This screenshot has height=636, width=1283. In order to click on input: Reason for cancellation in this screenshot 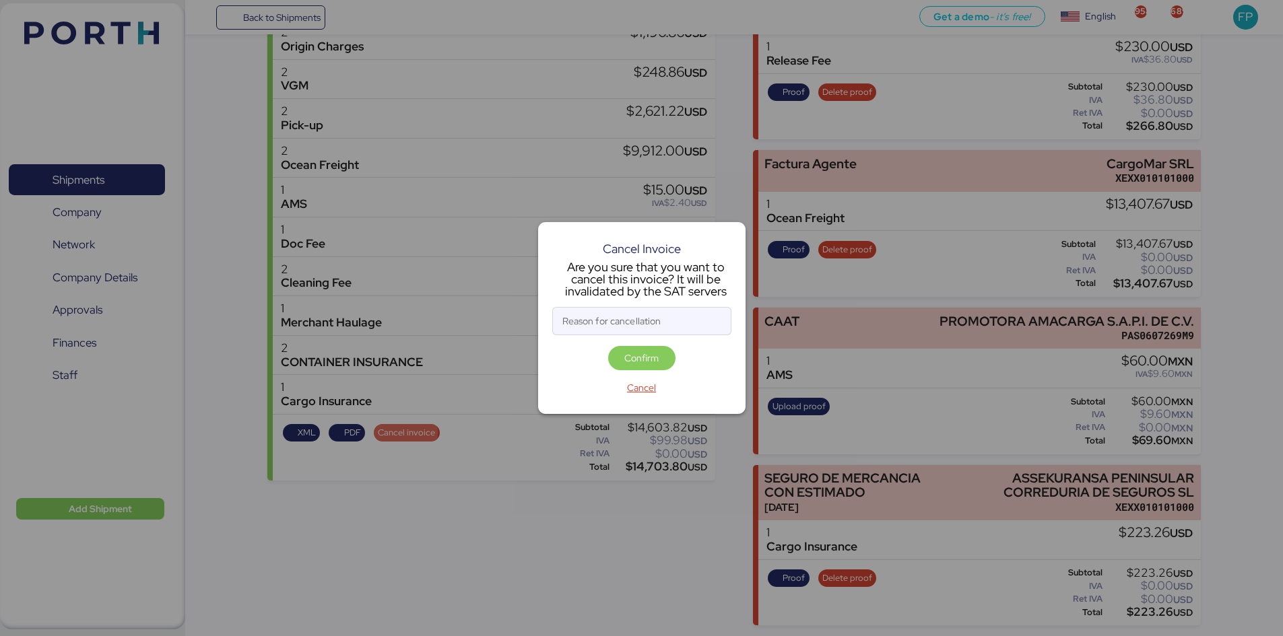, I will do `click(642, 321)`.